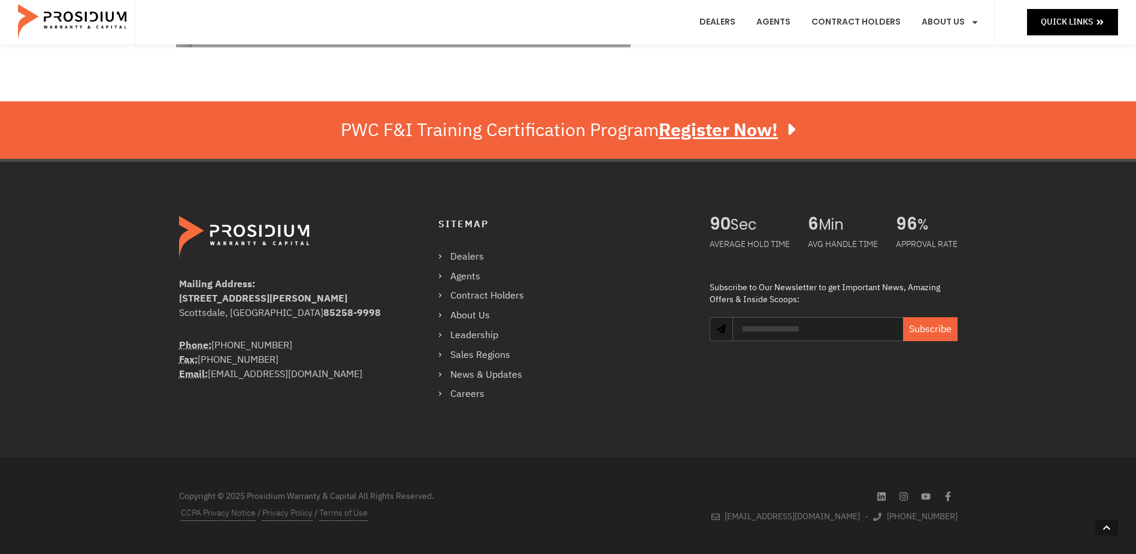 Image resolution: width=1136 pixels, height=554 pixels. I want to click on span: 6, so click(814, 225).